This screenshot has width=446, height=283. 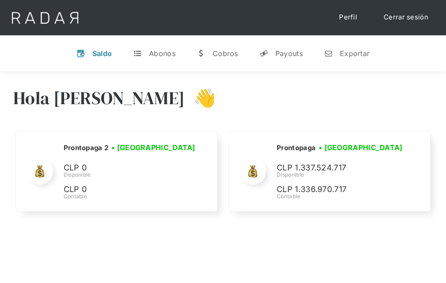 I want to click on div: Exportar, so click(x=354, y=53).